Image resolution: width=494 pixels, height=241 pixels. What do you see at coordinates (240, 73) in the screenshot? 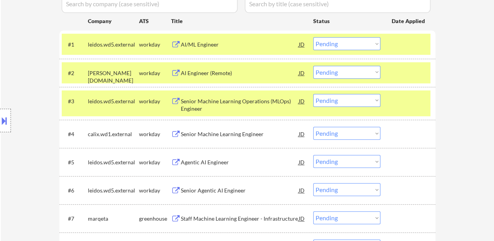
I see `div: AI Engineer (Remote)` at bounding box center [240, 73].